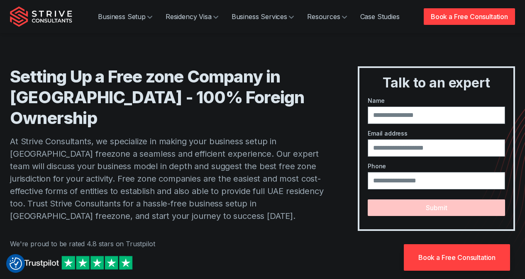 The width and height of the screenshot is (525, 279). What do you see at coordinates (327, 17) in the screenshot?
I see `a: Resources` at bounding box center [327, 17].